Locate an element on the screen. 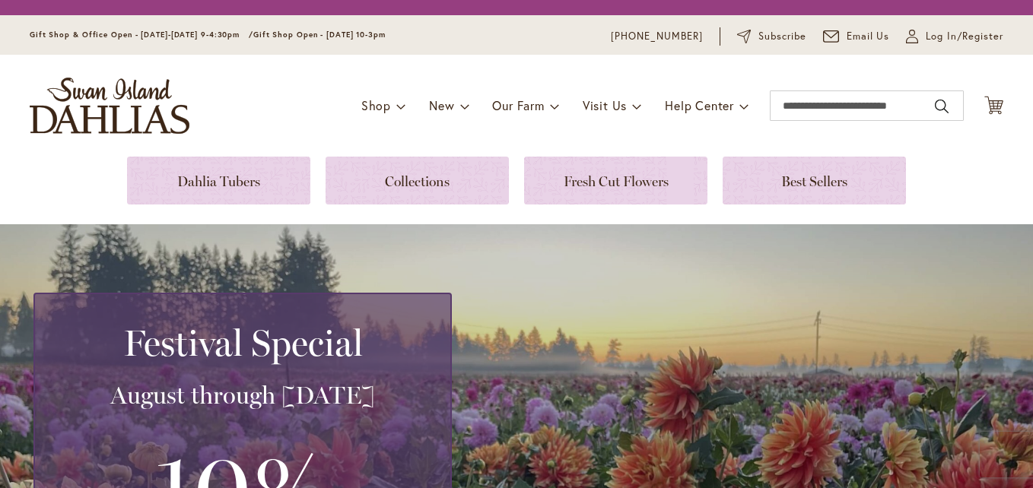  span: Subscribe is located at coordinates (782, 37).